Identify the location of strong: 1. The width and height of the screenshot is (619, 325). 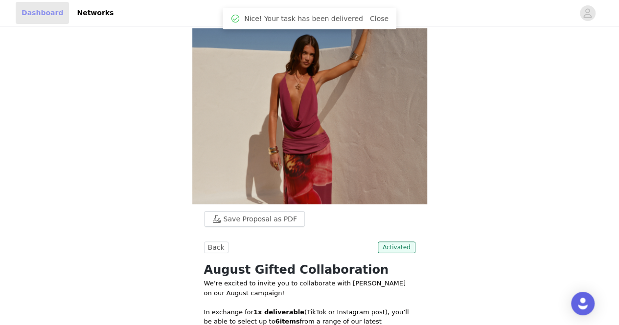
(255, 312).